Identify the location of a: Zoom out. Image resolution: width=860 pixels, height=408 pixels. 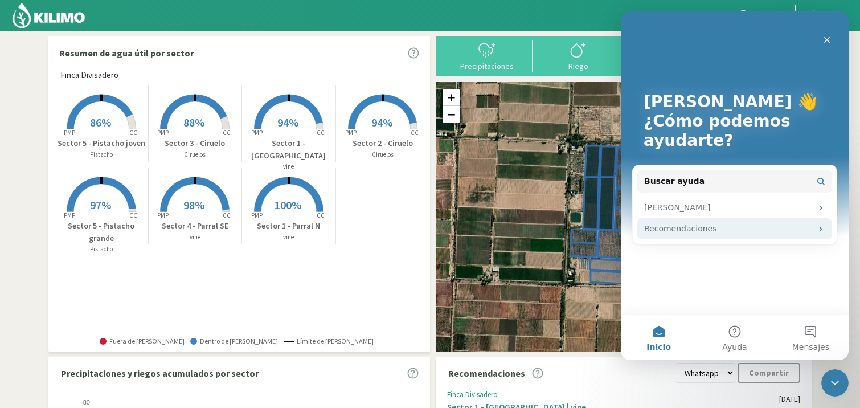
(451, 114).